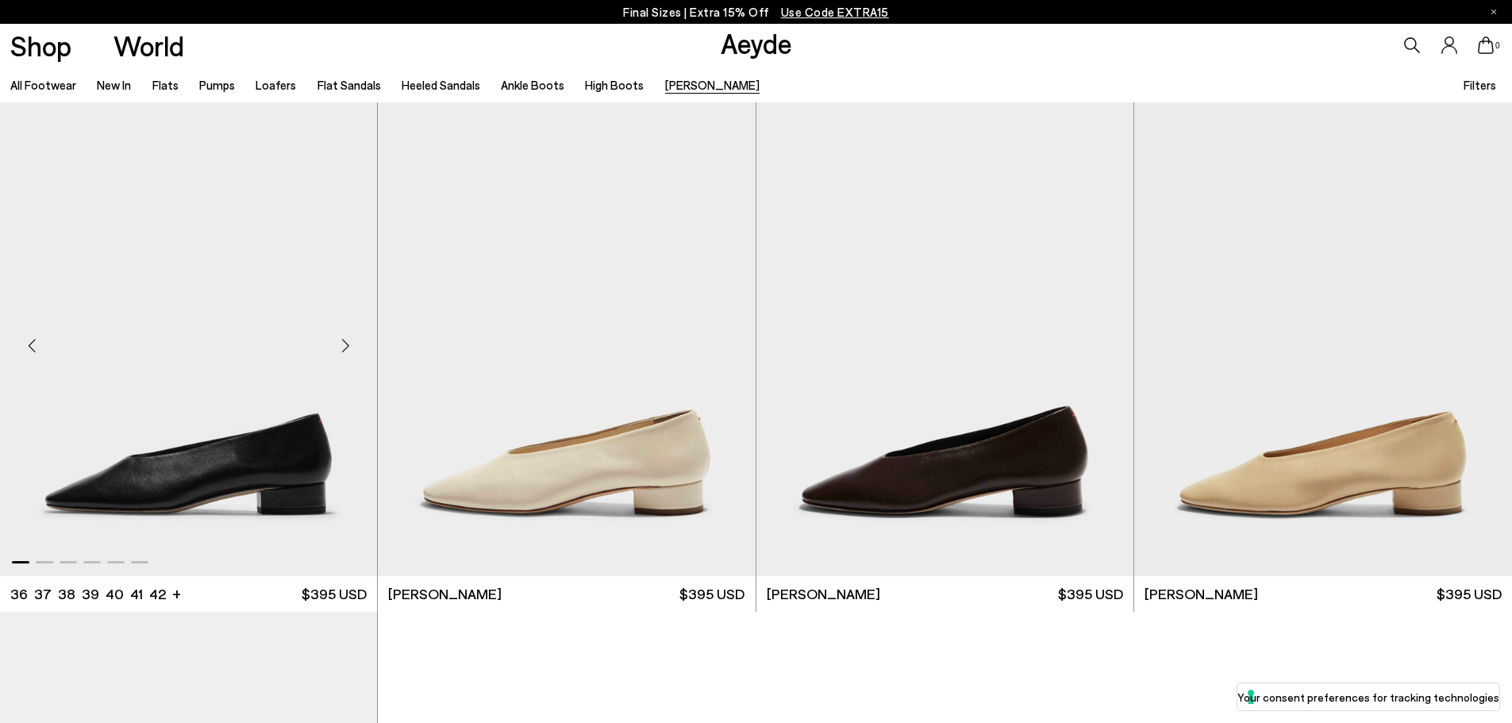 This screenshot has height=723, width=1512. Describe the element at coordinates (1368, 697) in the screenshot. I see `label: Your consent preferences for tracking technologies` at that location.